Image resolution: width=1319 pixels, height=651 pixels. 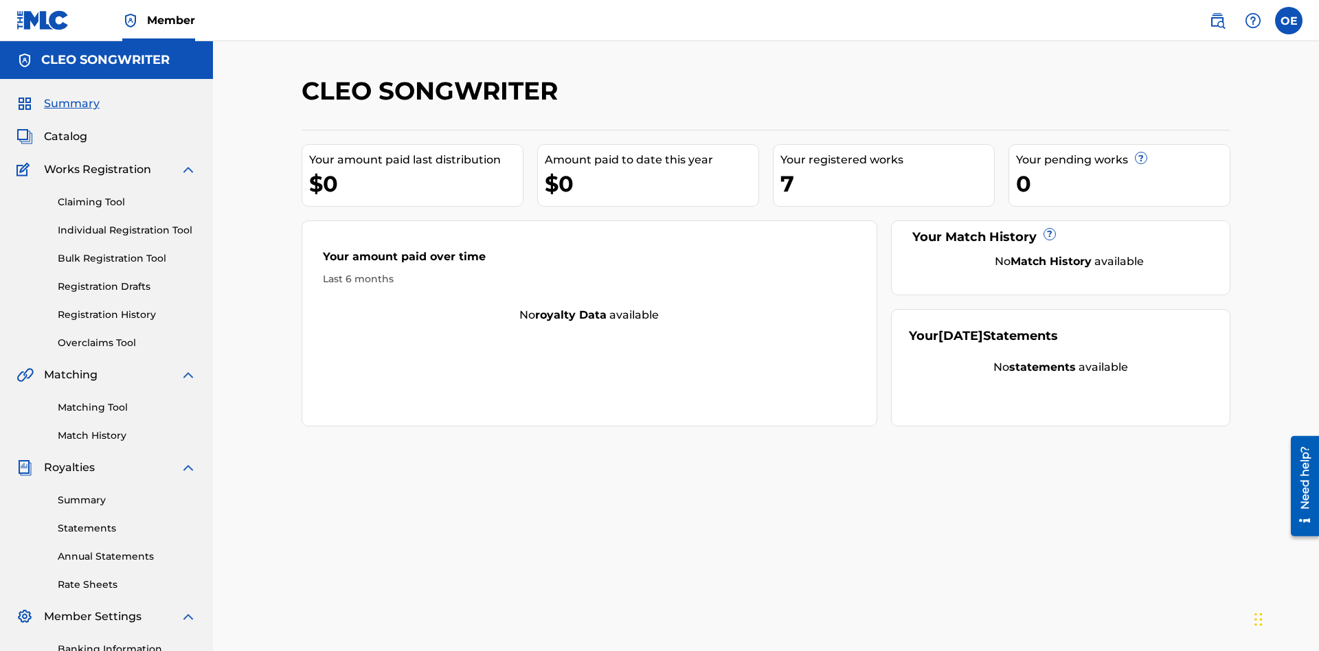 I want to click on a: Registration Drafts, so click(x=127, y=286).